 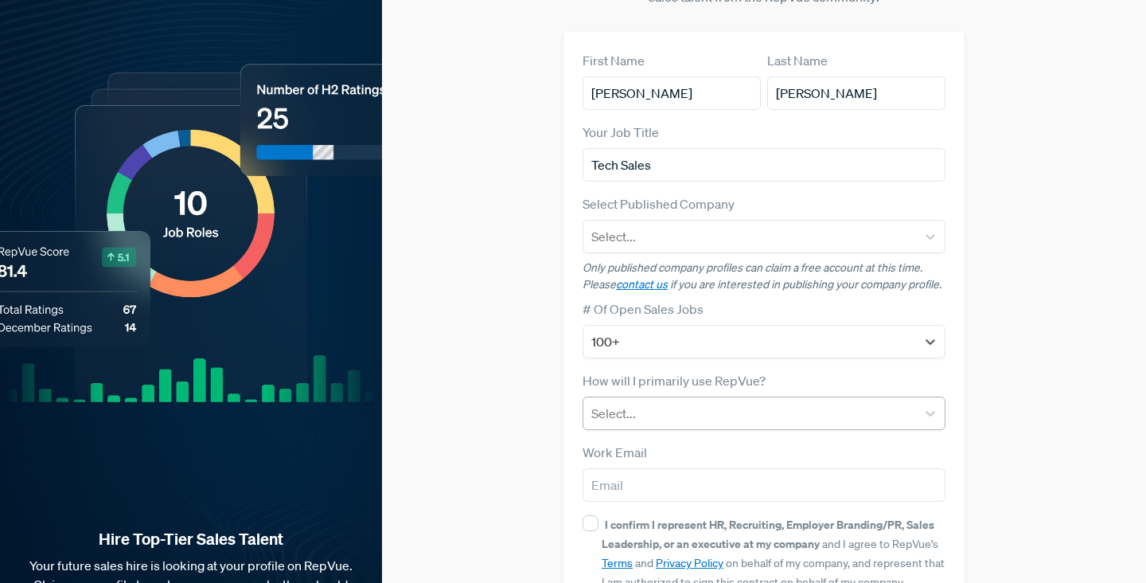 I want to click on label: Select Published Company, so click(x=658, y=204).